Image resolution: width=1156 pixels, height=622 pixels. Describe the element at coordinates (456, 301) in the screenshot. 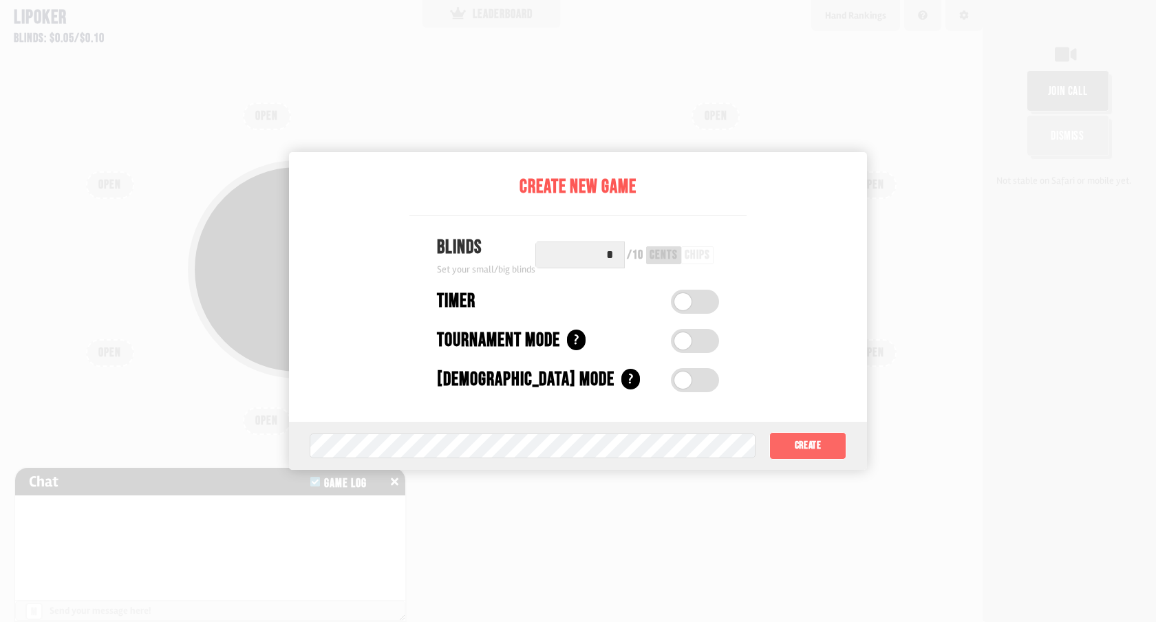

I see `div: Timer` at that location.